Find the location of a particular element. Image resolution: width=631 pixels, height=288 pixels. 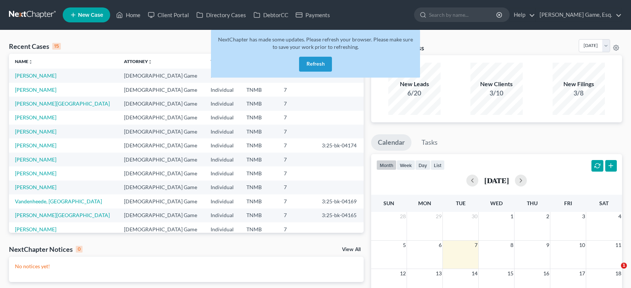

div: Recent Cases is located at coordinates (35, 46).